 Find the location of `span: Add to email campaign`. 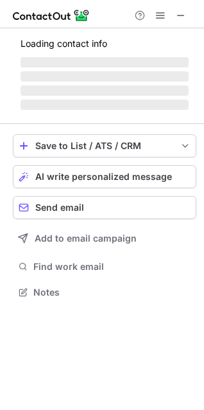

span: Add to email campaign is located at coordinates (85, 238).